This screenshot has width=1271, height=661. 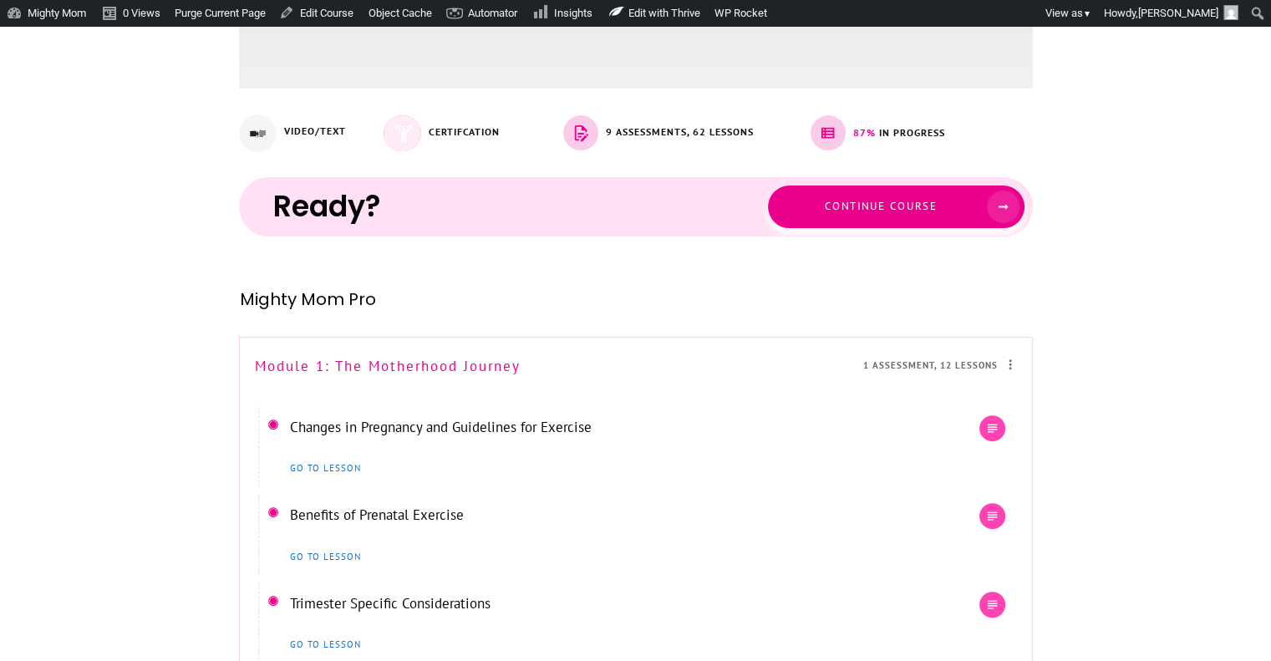 I want to click on span: 87%, so click(x=864, y=132).